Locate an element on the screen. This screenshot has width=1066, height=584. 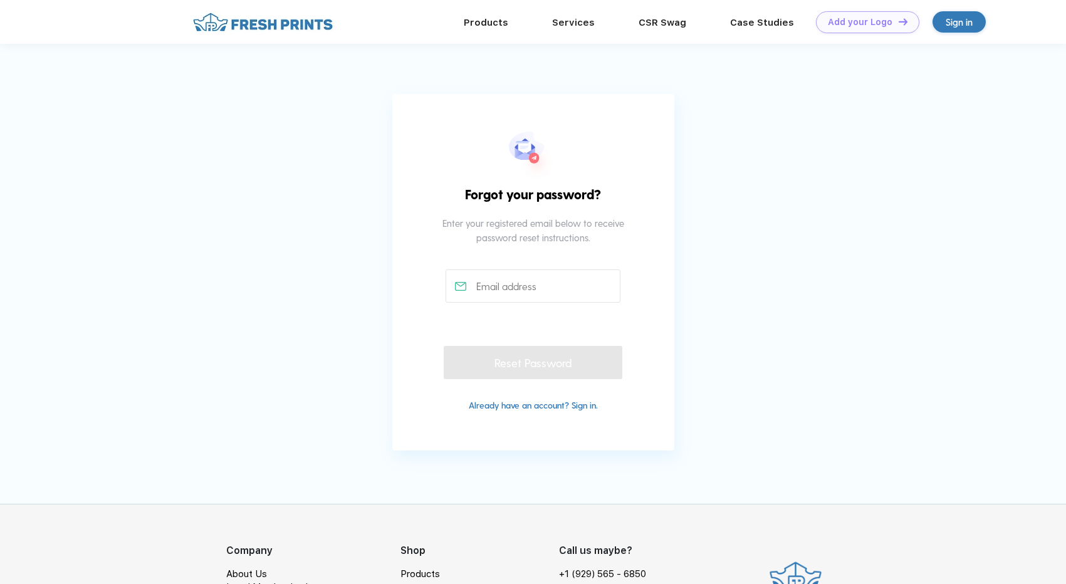
input: Email address is located at coordinates (533, 286).